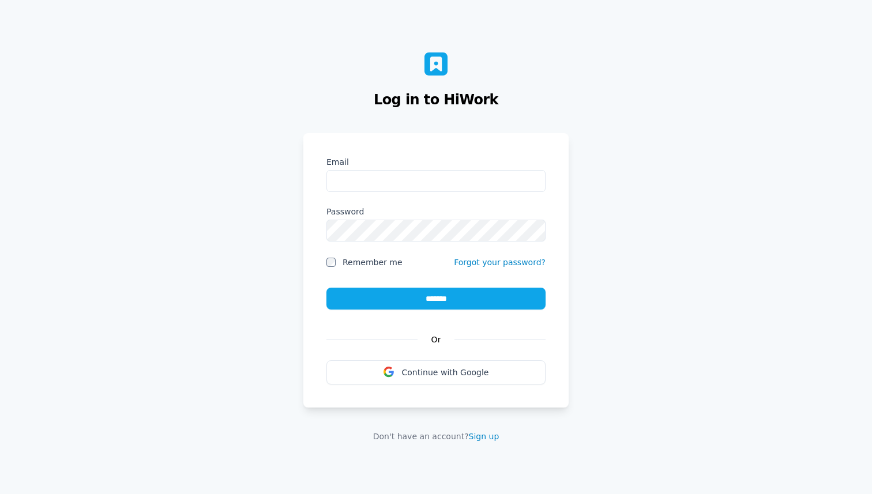 The height and width of the screenshot is (494, 872). Describe the element at coordinates (436, 212) in the screenshot. I see `label: Password` at that location.